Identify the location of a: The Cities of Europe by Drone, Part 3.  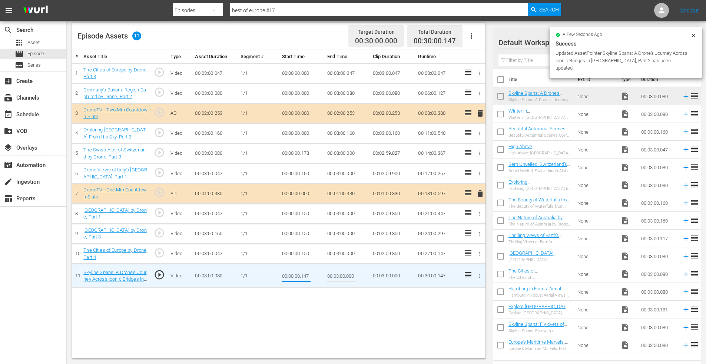
(115, 73).